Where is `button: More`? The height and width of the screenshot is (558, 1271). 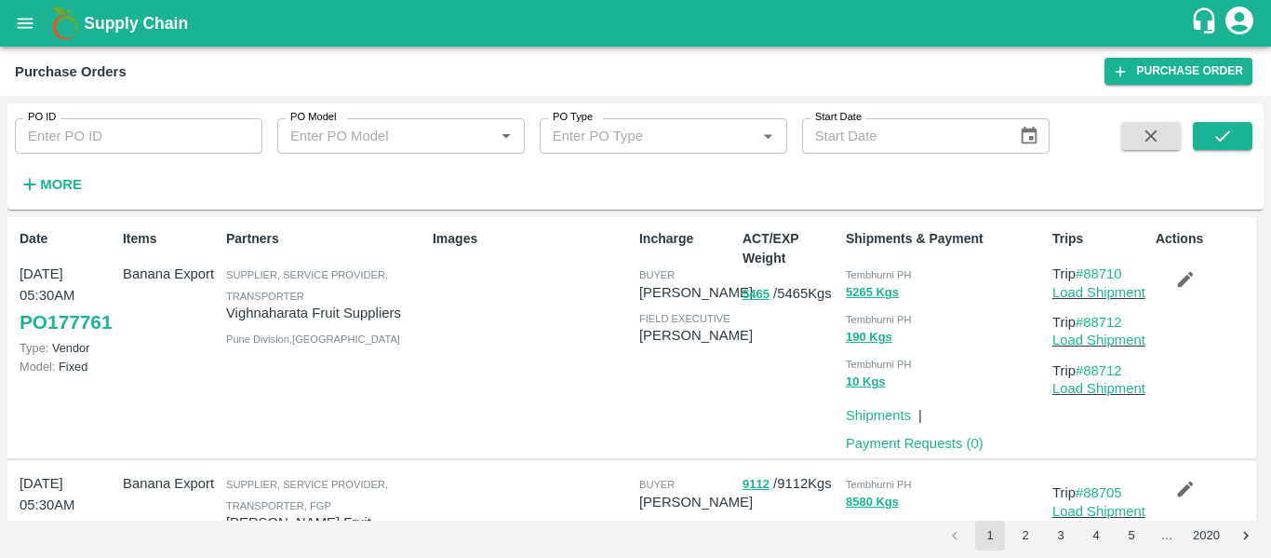
button: More is located at coordinates (50, 184).